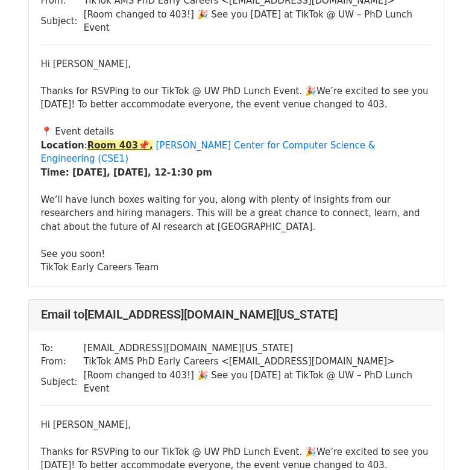 This screenshot has height=470, width=472. Describe the element at coordinates (236, 254) in the screenshot. I see `div: See you soon!` at that location.